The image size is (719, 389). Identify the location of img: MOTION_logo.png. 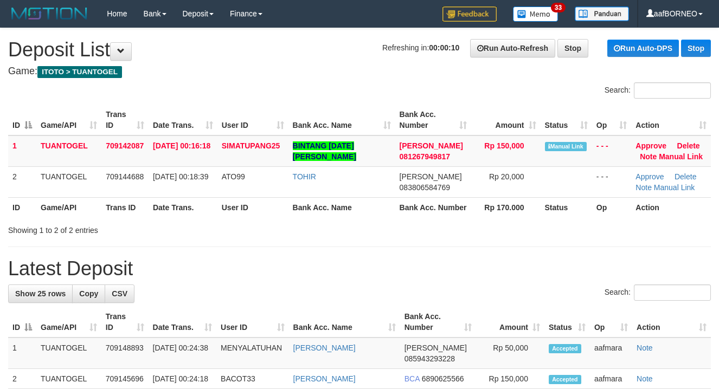
(49, 14).